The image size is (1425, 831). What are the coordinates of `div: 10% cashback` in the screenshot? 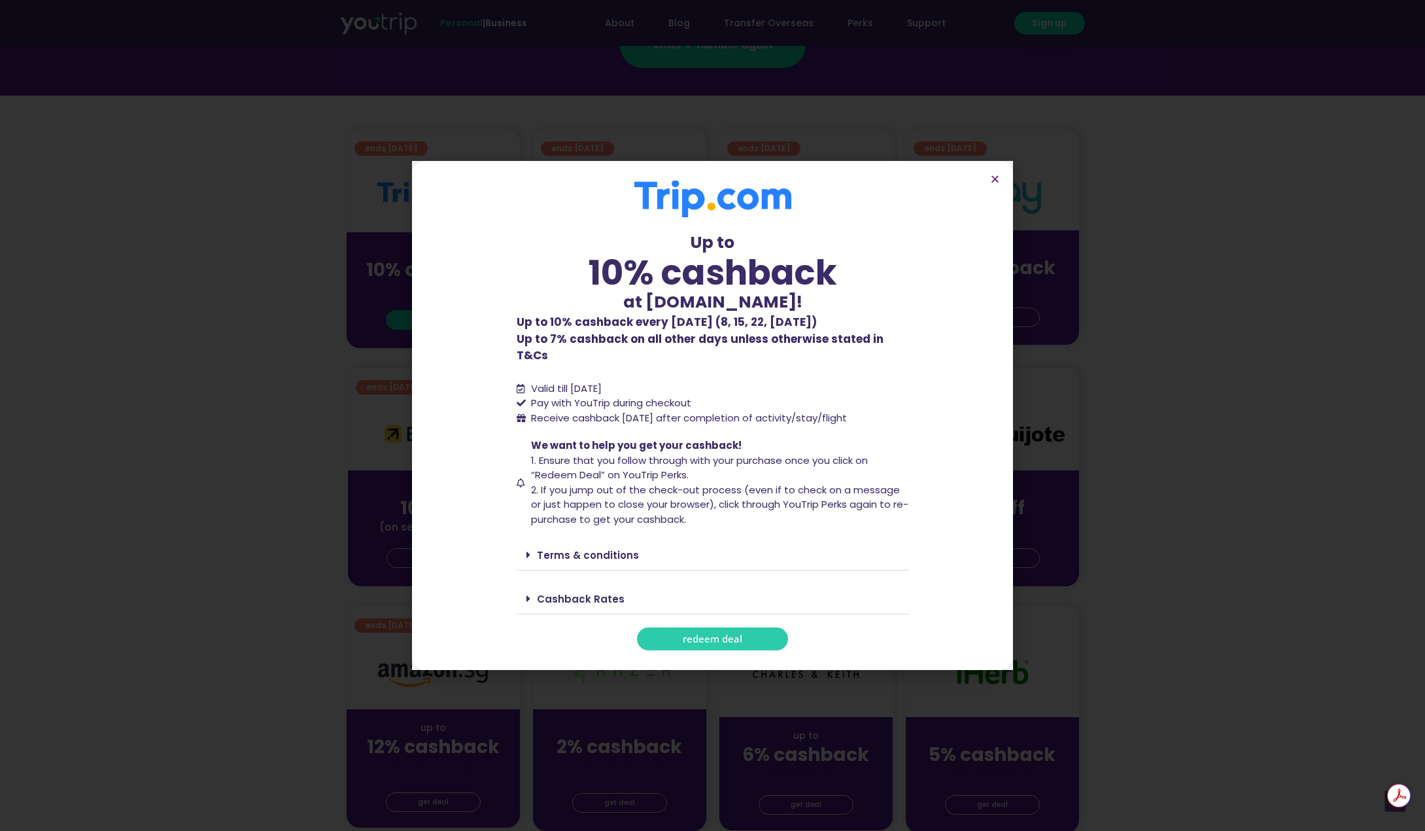 It's located at (713, 272).